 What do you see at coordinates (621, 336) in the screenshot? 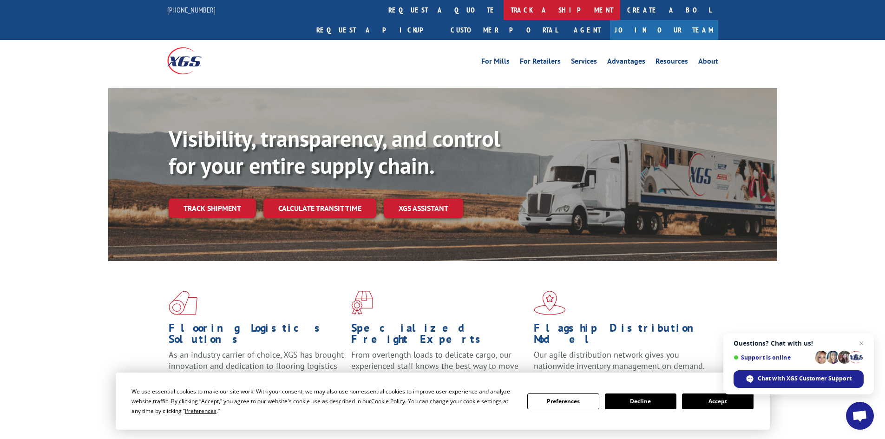
I see `h1: Flagship Distribution Model` at bounding box center [621, 336].